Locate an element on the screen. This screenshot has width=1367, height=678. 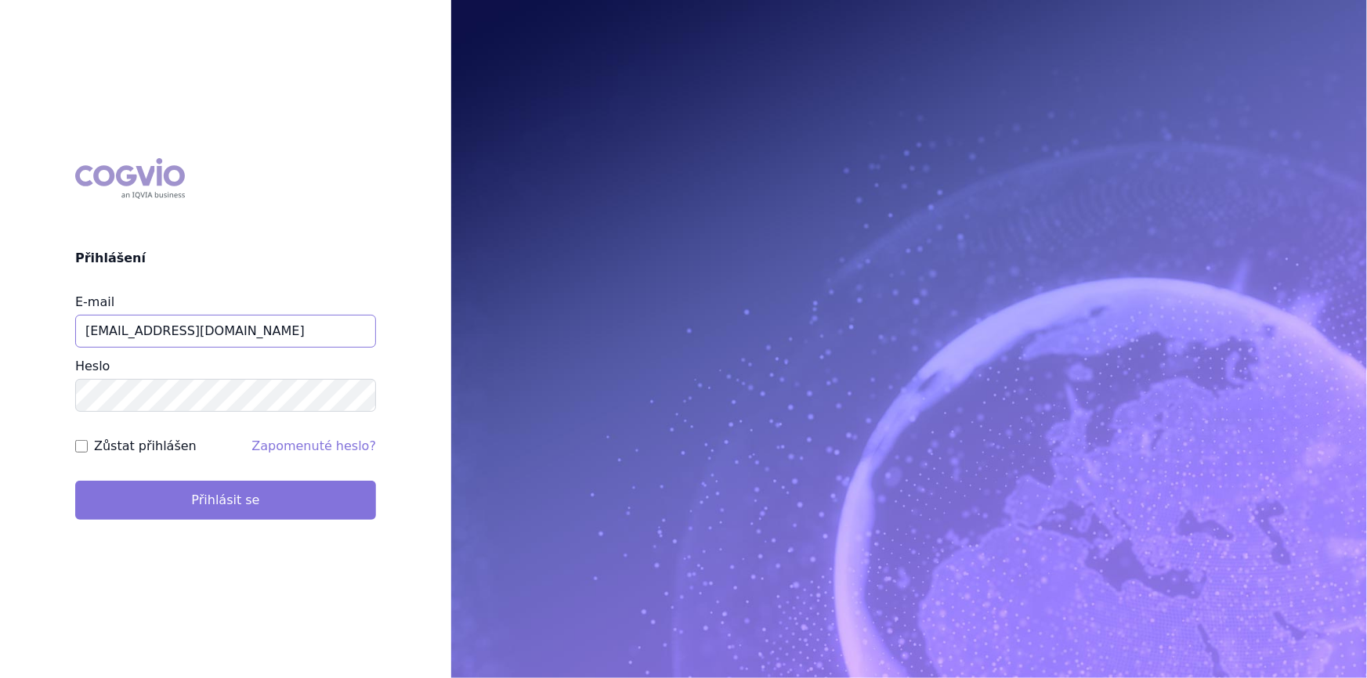
div: COGVIO is located at coordinates (130, 179).